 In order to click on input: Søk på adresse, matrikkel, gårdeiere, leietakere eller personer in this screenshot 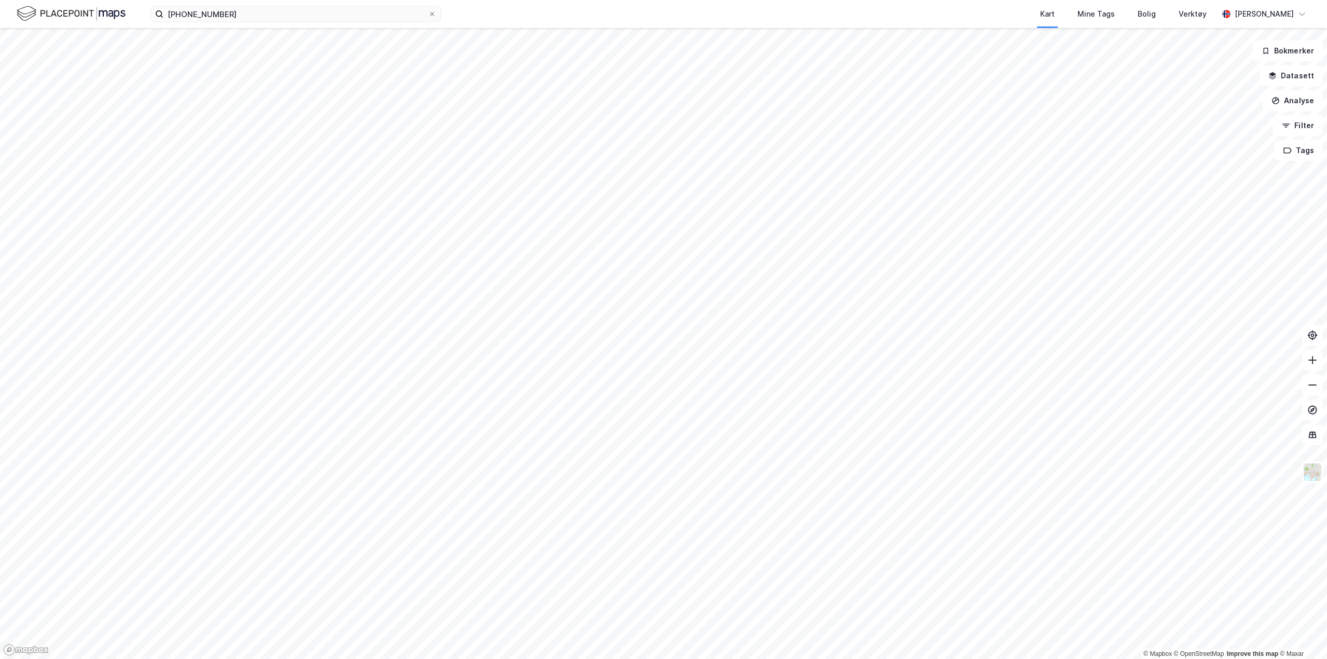, I will do `click(296, 14)`.